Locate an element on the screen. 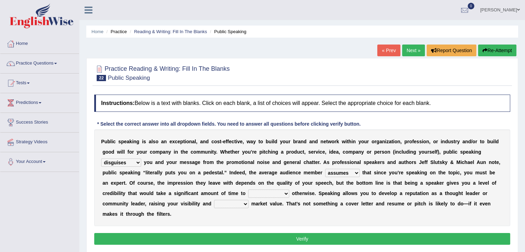 The width and height of the screenshot is (525, 252). a: Strategy Videos is located at coordinates (40, 141).